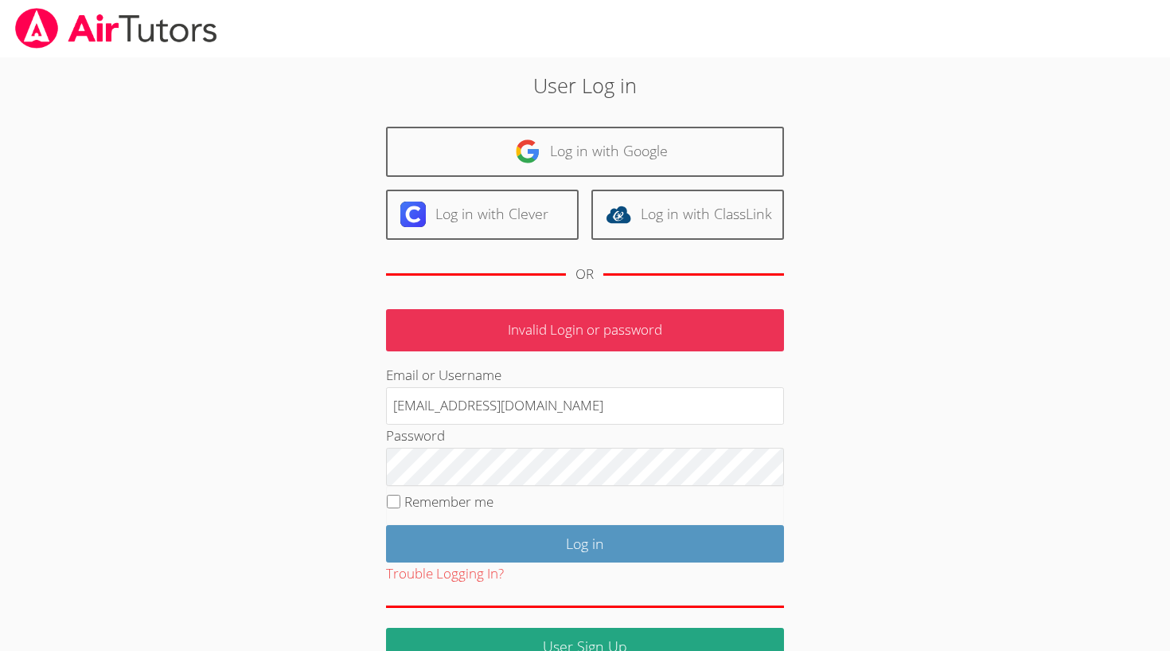 The image size is (1170, 651). Describe the element at coordinates (416, 435) in the screenshot. I see `label: Password` at that location.